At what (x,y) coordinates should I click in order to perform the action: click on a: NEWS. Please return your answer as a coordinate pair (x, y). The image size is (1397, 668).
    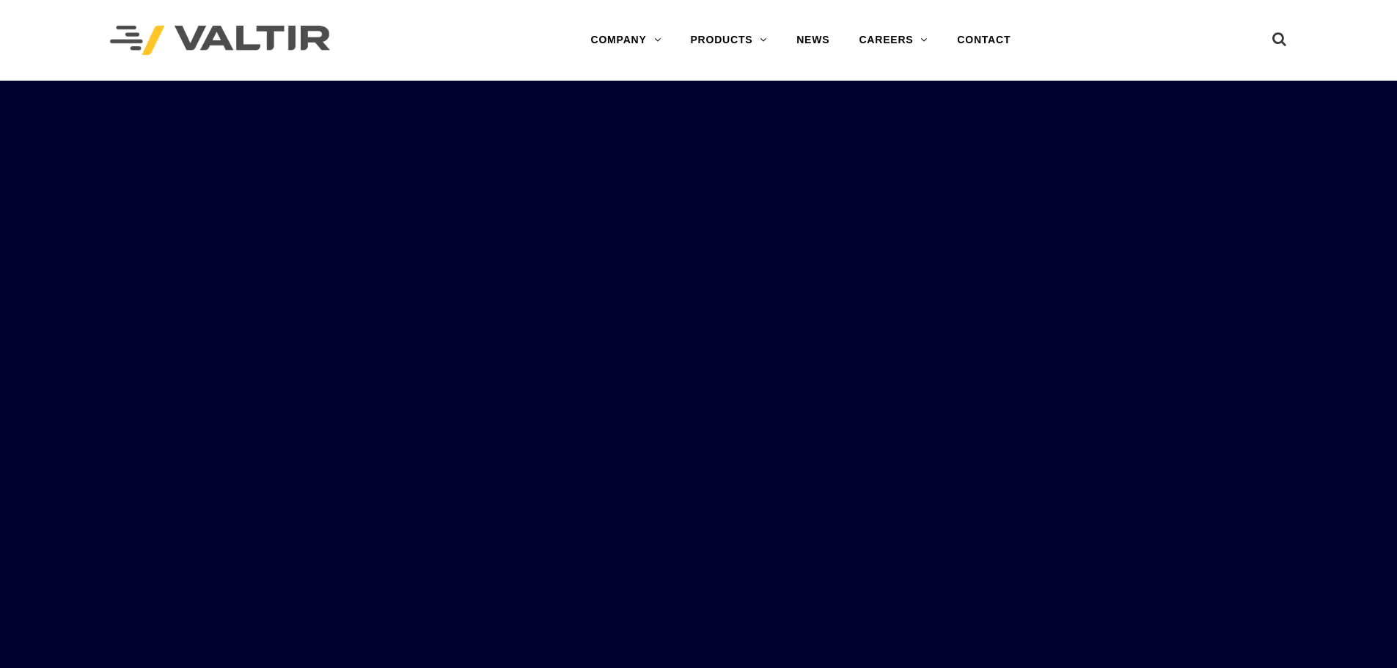
    Looking at the image, I should click on (813, 40).